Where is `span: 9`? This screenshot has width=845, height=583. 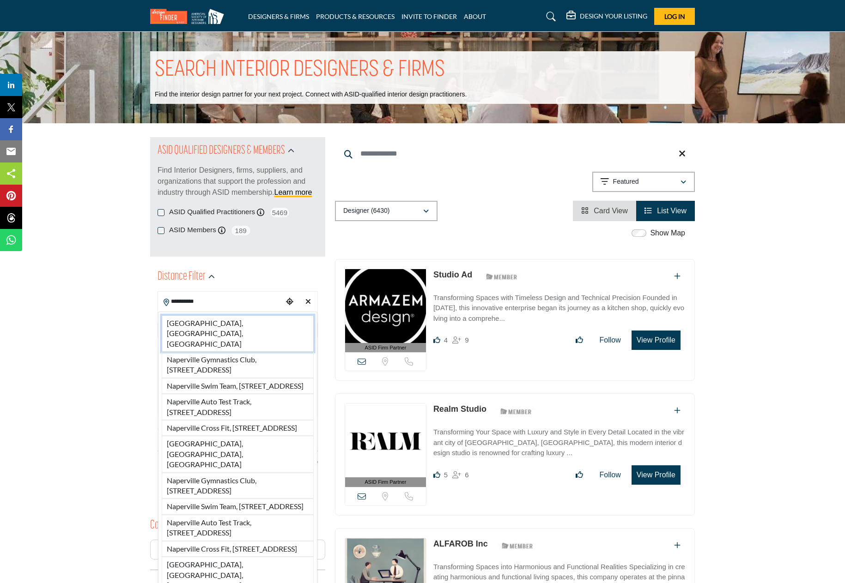 span: 9 is located at coordinates (467, 340).